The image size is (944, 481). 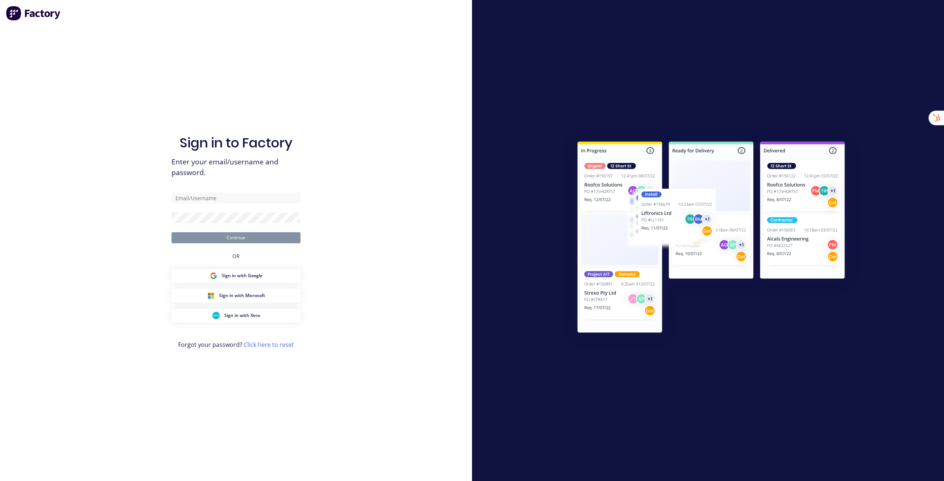 What do you see at coordinates (236, 167) in the screenshot?
I see `span: Enter your email/username and password.` at bounding box center [236, 167].